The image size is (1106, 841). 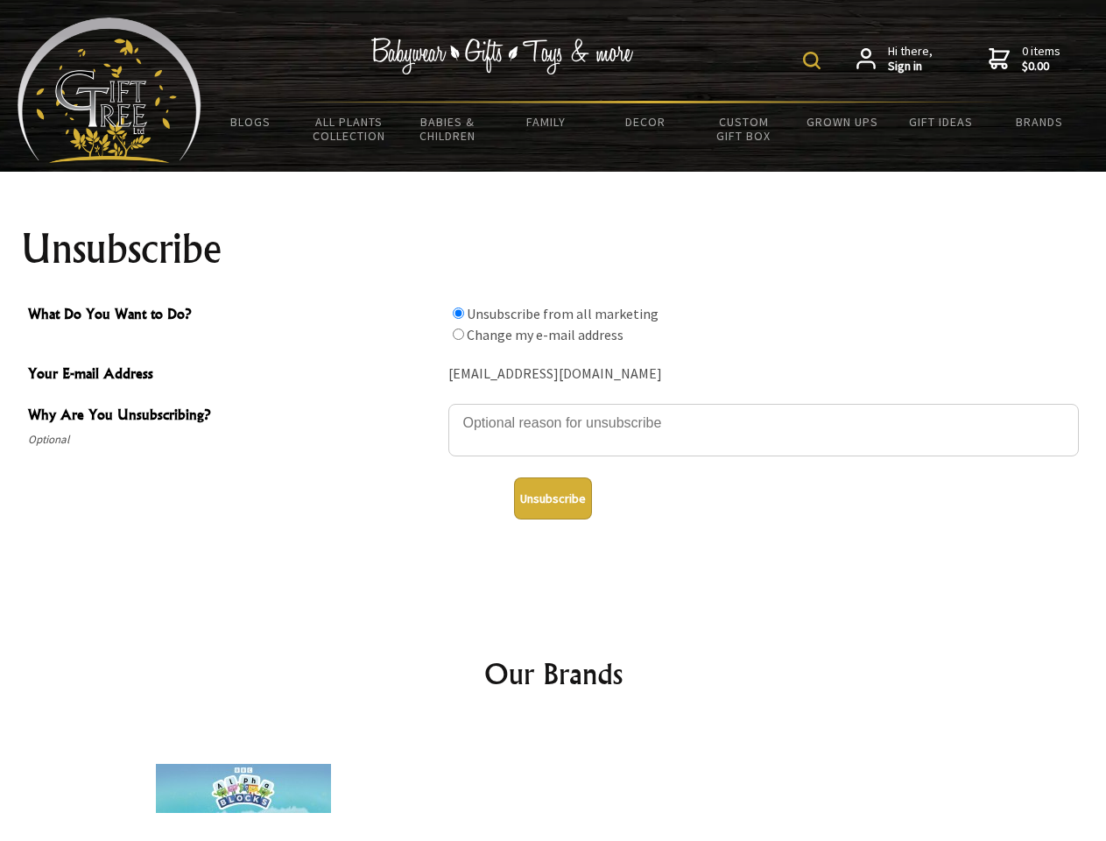 What do you see at coordinates (251, 122) in the screenshot?
I see `a: BLOGS` at bounding box center [251, 122].